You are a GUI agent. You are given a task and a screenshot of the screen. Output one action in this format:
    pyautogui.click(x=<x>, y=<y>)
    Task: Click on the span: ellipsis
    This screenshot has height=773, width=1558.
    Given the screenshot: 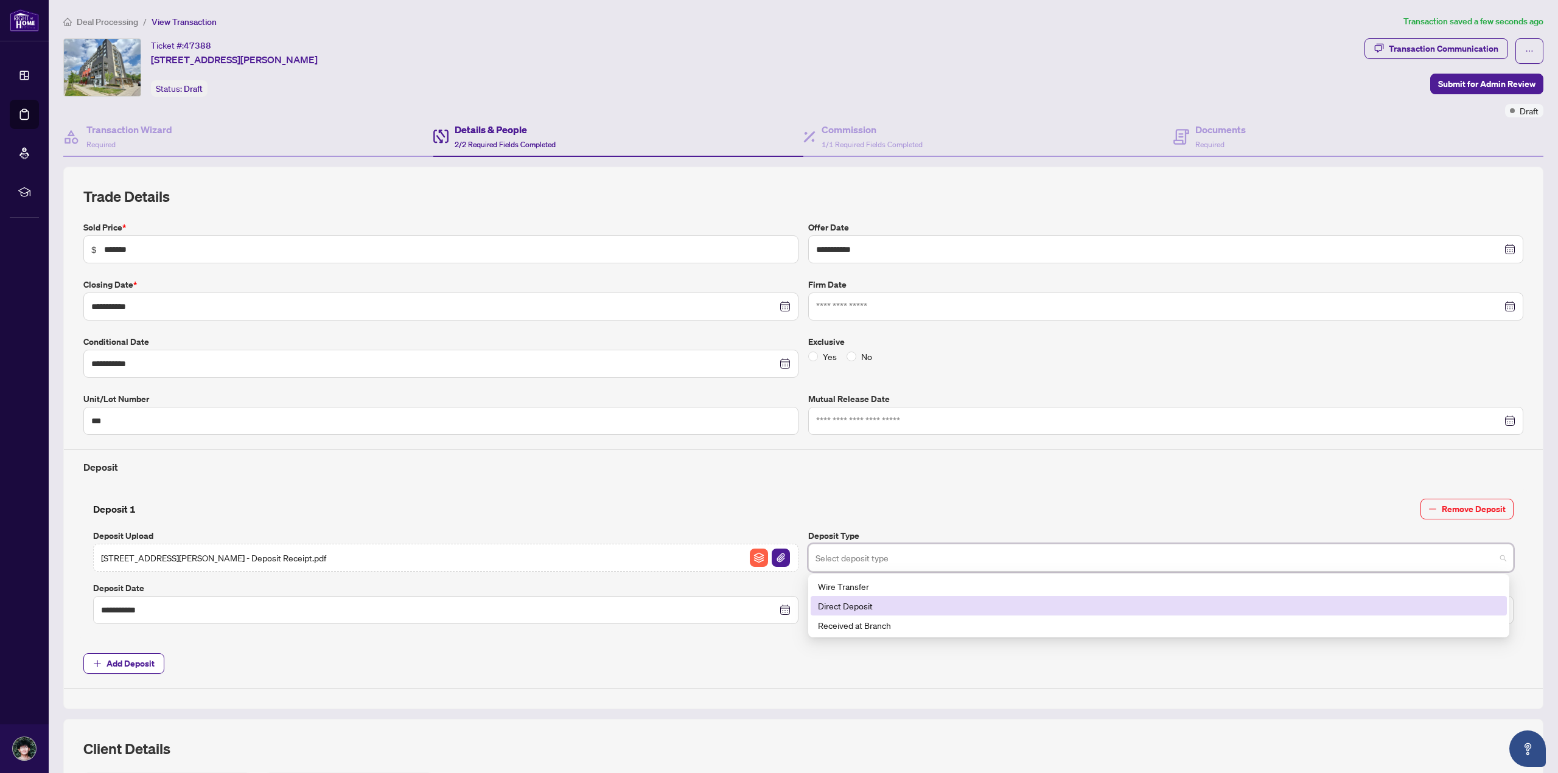 What is the action you would take?
    pyautogui.click(x=1529, y=51)
    